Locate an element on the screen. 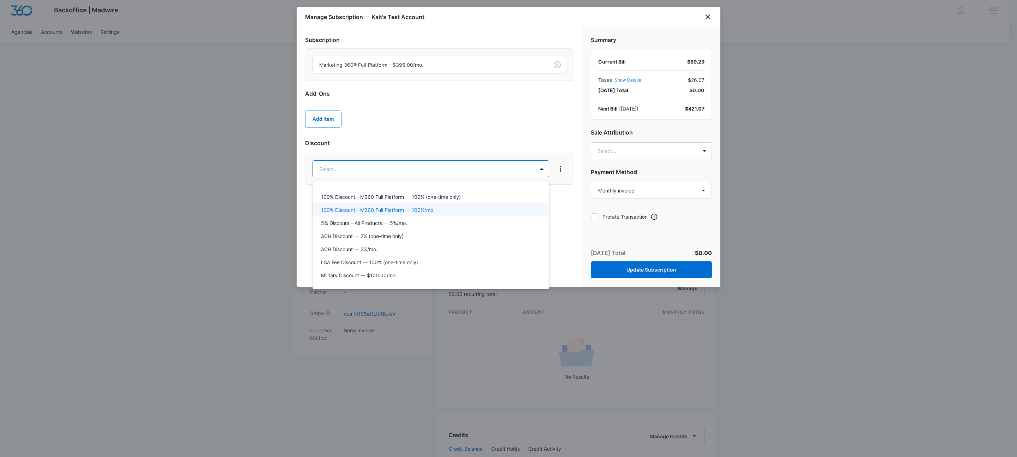 The height and width of the screenshot is (457, 1017). p: ACH Discount — 2% (one-time only) is located at coordinates (362, 236).